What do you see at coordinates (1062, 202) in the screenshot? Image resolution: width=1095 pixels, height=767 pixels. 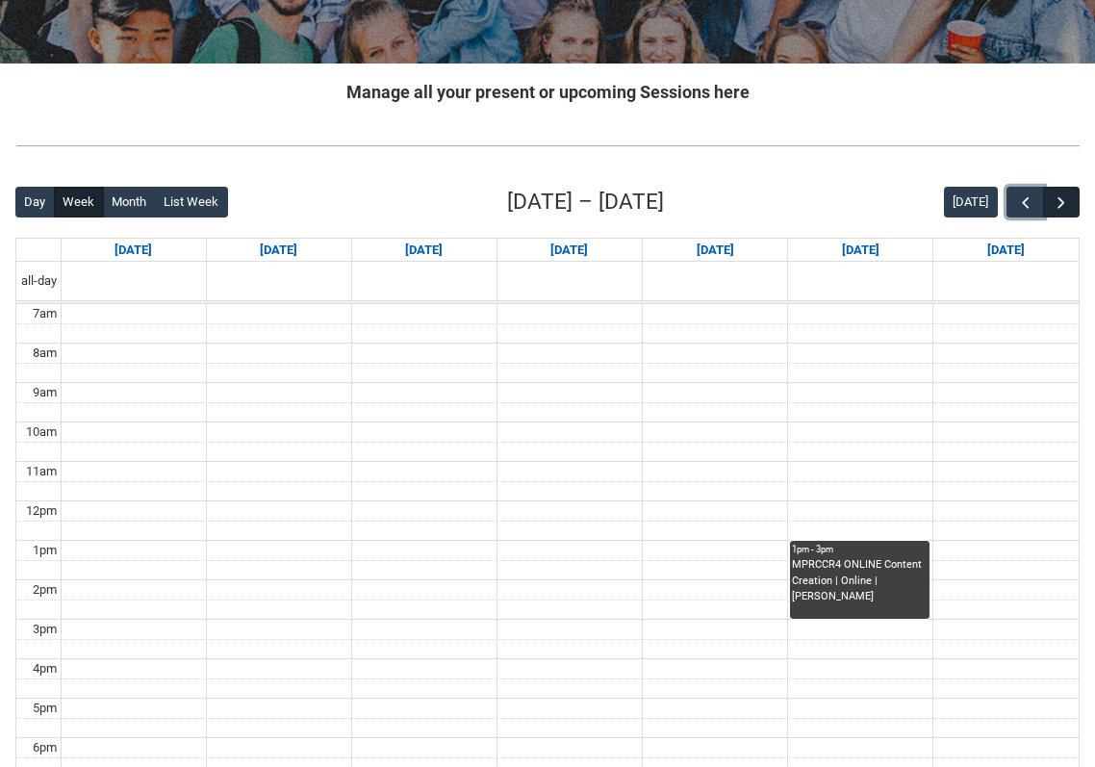 I see `button: Next Week` at bounding box center [1062, 202].